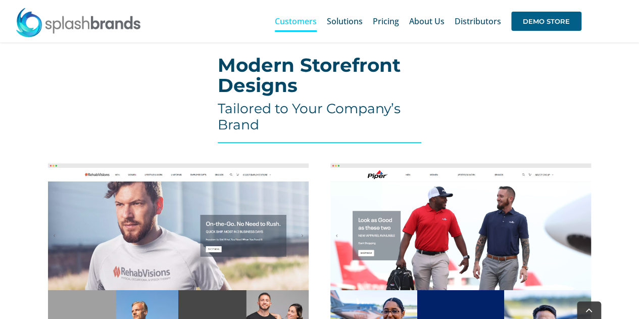 Image resolution: width=639 pixels, height=319 pixels. I want to click on a: Customers, so click(295, 21).